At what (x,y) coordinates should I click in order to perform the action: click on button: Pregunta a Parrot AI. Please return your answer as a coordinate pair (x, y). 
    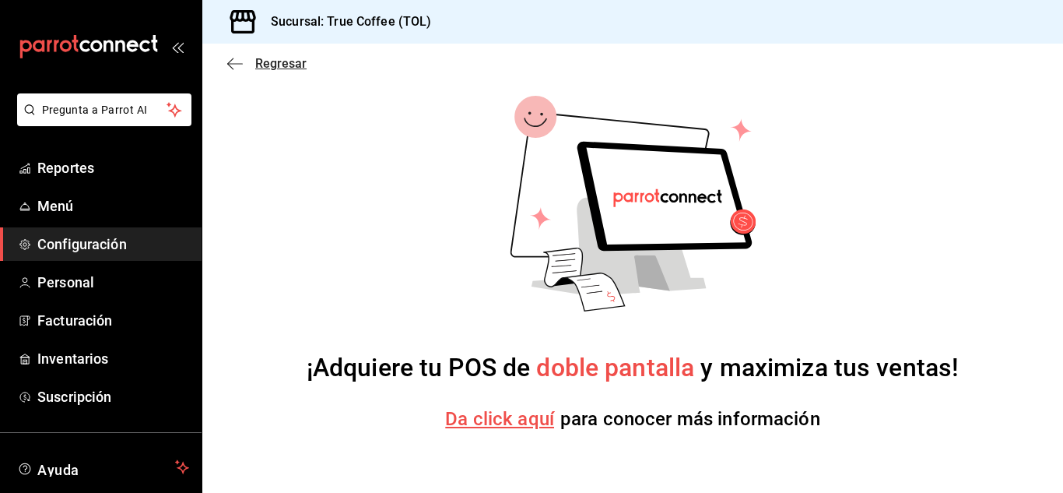
    Looking at the image, I should click on (104, 110).